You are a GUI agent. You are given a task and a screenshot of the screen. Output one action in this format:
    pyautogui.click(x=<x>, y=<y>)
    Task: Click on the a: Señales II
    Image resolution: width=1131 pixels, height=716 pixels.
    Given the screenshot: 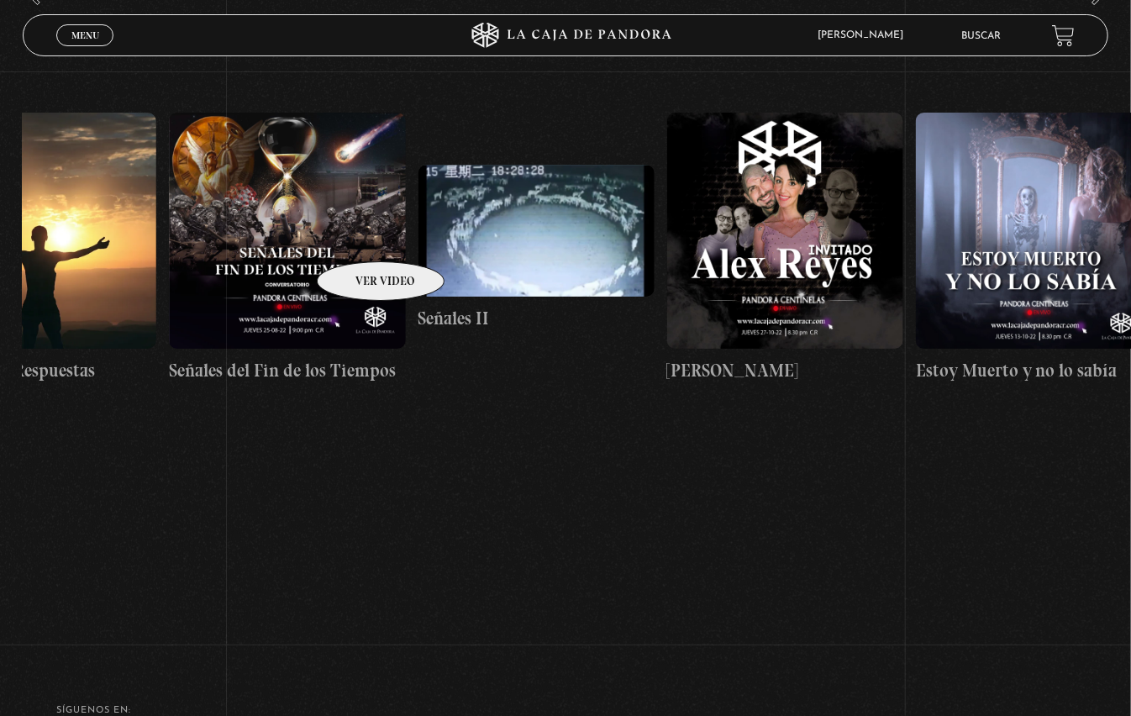 What is the action you would take?
    pyautogui.click(x=536, y=248)
    